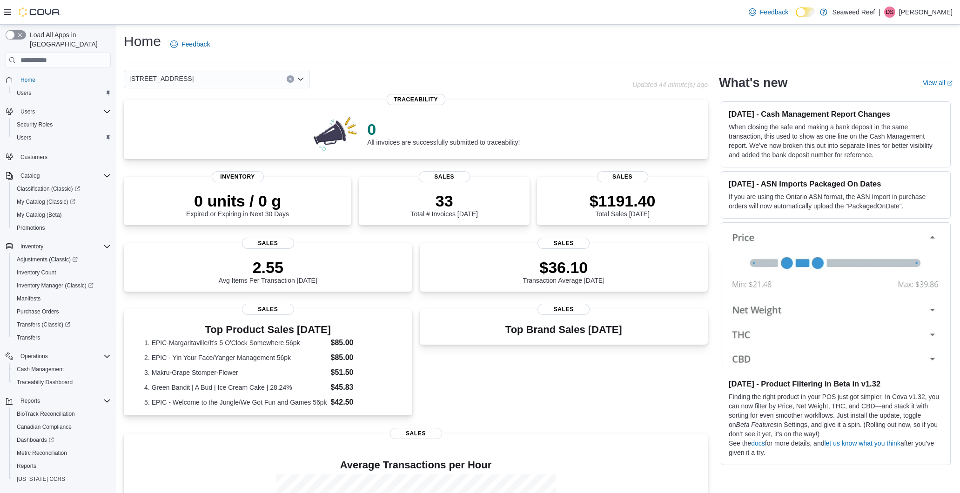  What do you see at coordinates (58, 80) in the screenshot?
I see `button: Home` at bounding box center [58, 80].